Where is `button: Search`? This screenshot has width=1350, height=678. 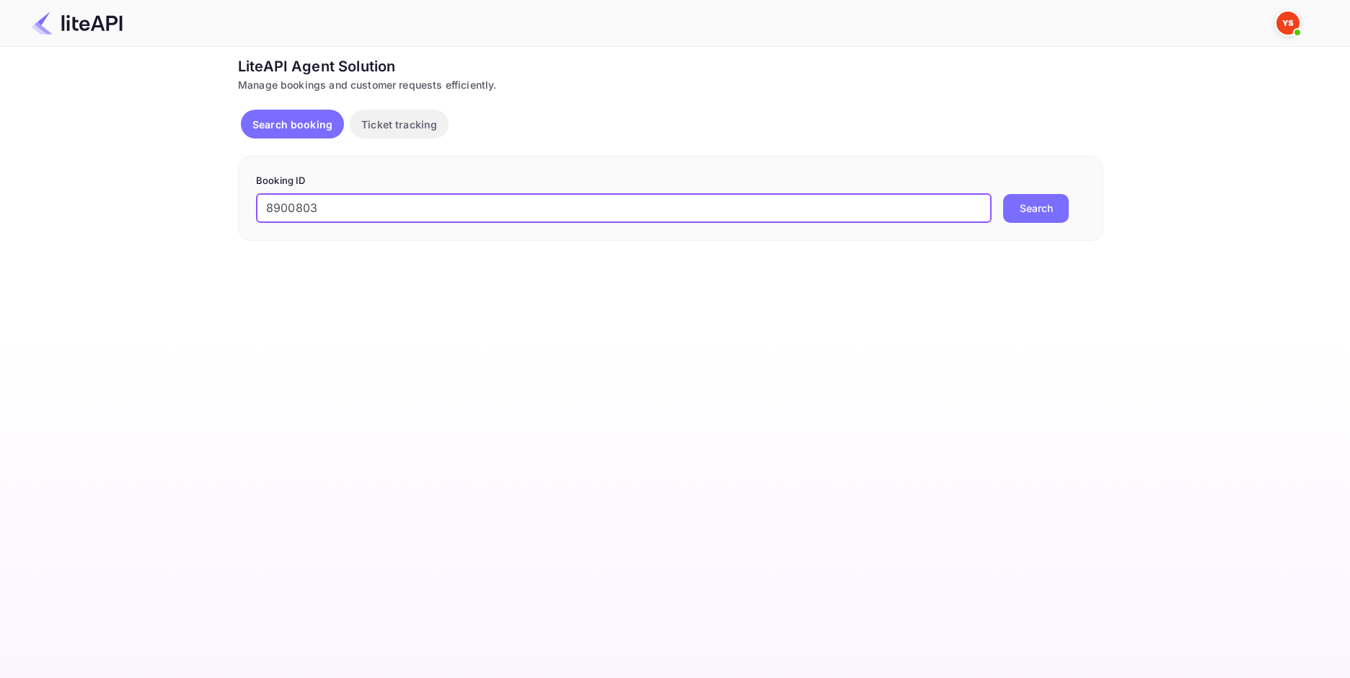
button: Search is located at coordinates (1035, 208).